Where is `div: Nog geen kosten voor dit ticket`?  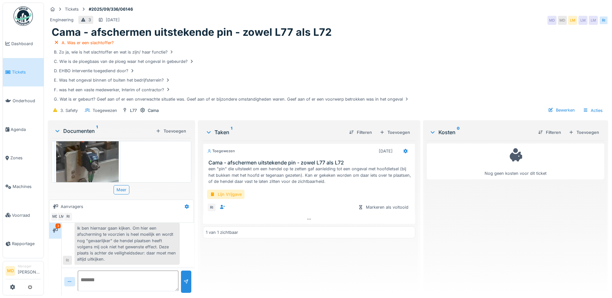
div: Nog geen kosten voor dit ticket is located at coordinates (515, 161).